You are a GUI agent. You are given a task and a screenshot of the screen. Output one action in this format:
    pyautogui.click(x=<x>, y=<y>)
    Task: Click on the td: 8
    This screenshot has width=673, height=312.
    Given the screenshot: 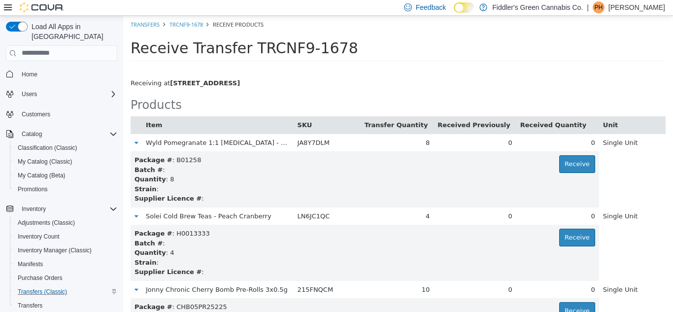 What is the action you would take?
    pyautogui.click(x=274, y=127)
    